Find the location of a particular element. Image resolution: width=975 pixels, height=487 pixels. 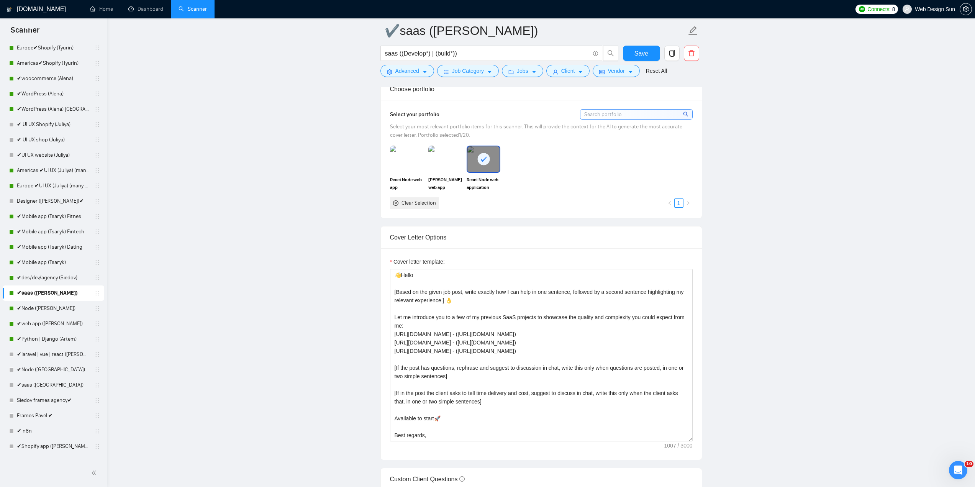

span: folder is located at coordinates (511, 72).